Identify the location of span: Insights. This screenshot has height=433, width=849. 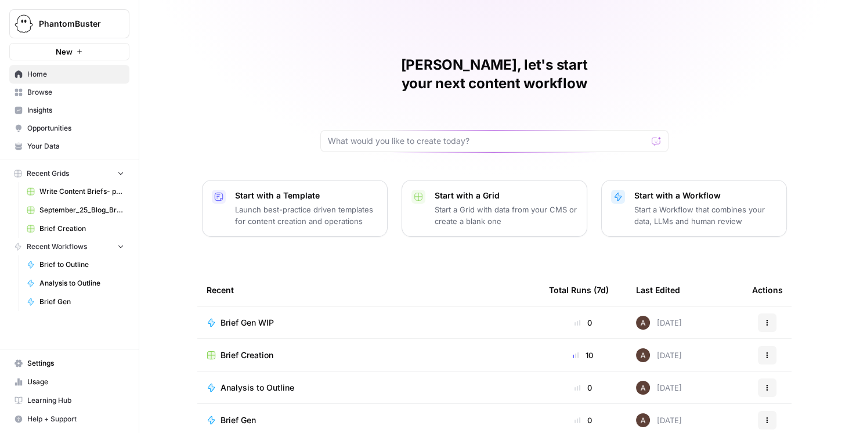
(75, 110).